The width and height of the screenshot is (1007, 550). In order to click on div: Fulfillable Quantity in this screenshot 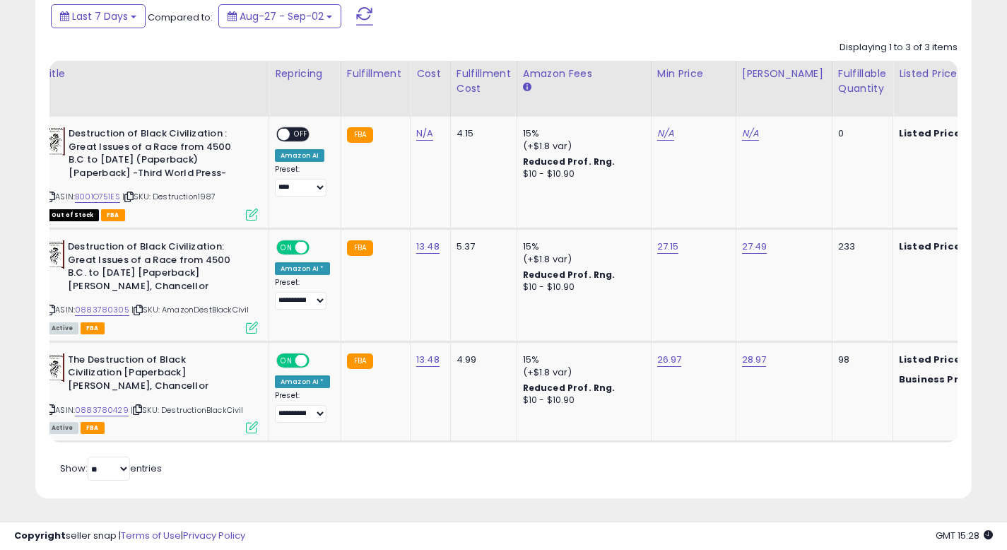, I will do `click(862, 81)`.